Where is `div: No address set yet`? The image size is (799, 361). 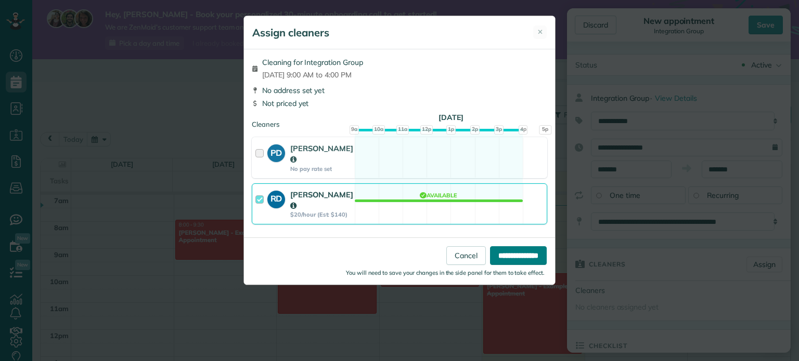 div: No address set yet is located at coordinates (399, 90).